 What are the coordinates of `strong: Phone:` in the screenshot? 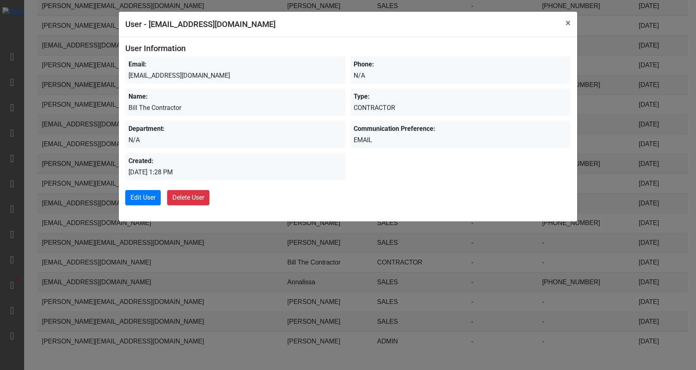 It's located at (460, 64).